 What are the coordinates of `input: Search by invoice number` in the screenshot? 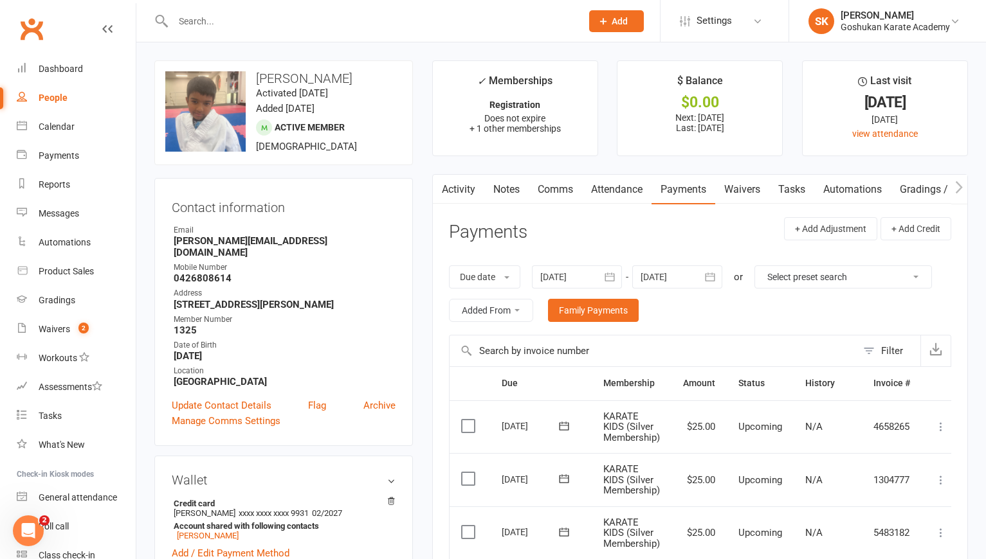 It's located at (653, 351).